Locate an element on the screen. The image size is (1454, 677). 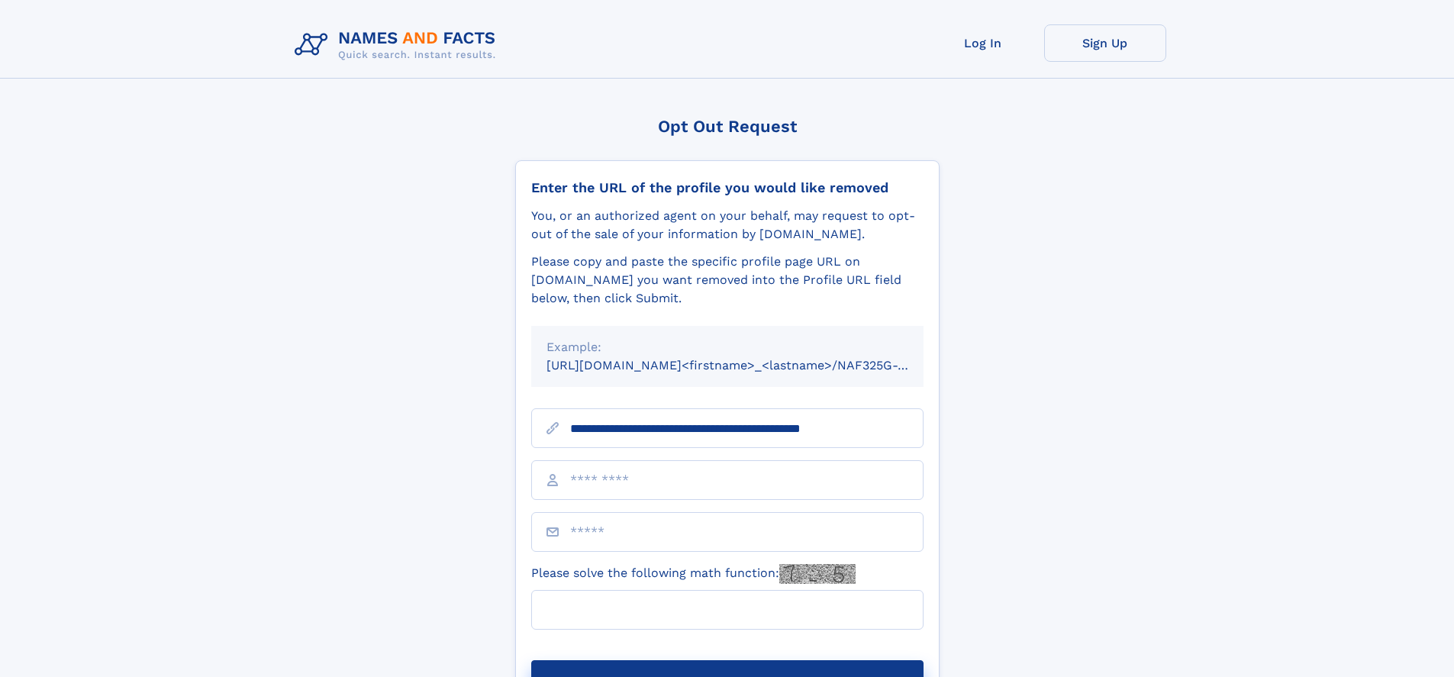
label: Please solve the following math function: is located at coordinates (693, 574).